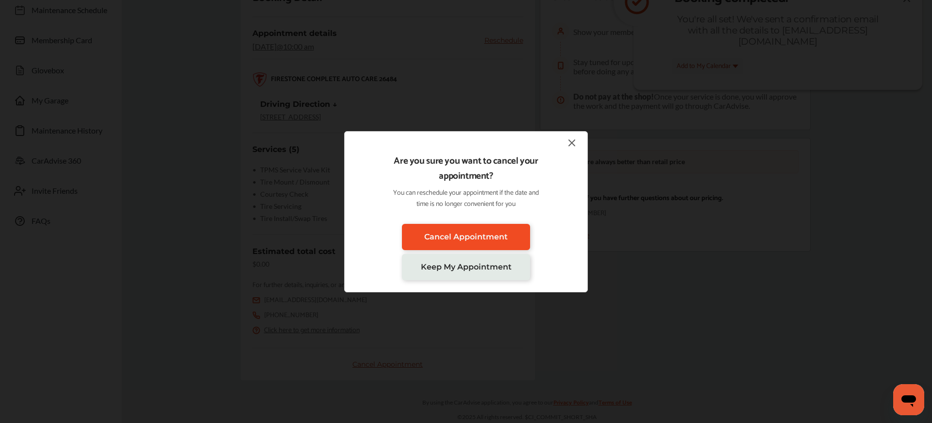 This screenshot has height=423, width=932. I want to click on a: Keep My Appointment, so click(466, 267).